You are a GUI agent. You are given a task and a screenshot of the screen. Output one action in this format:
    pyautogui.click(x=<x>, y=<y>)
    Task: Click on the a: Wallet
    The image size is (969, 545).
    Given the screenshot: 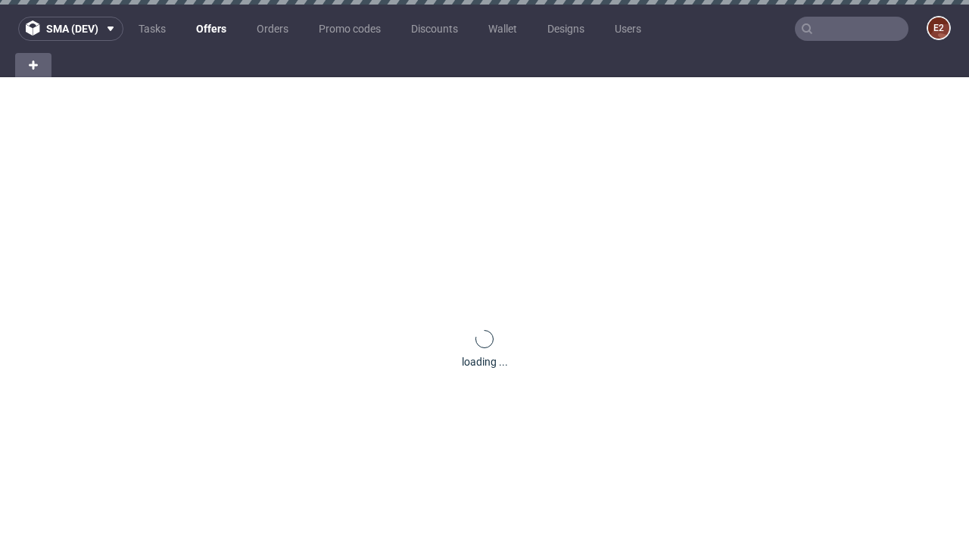 What is the action you would take?
    pyautogui.click(x=503, y=29)
    